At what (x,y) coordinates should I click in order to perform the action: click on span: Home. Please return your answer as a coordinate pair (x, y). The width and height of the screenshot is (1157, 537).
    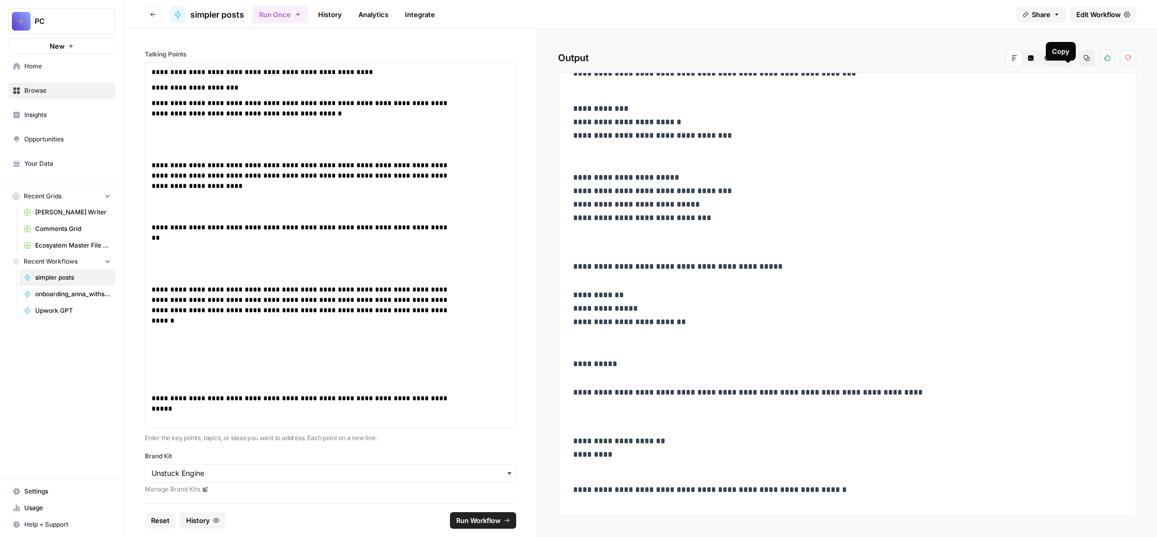
    Looking at the image, I should click on (67, 66).